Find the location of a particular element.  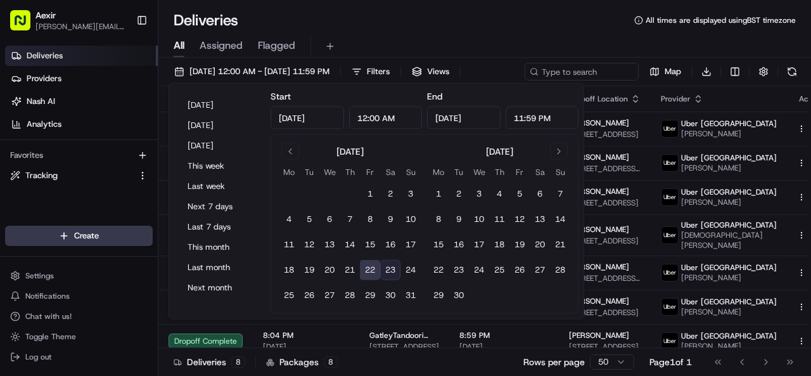

button: See all is located at coordinates (214, 170).